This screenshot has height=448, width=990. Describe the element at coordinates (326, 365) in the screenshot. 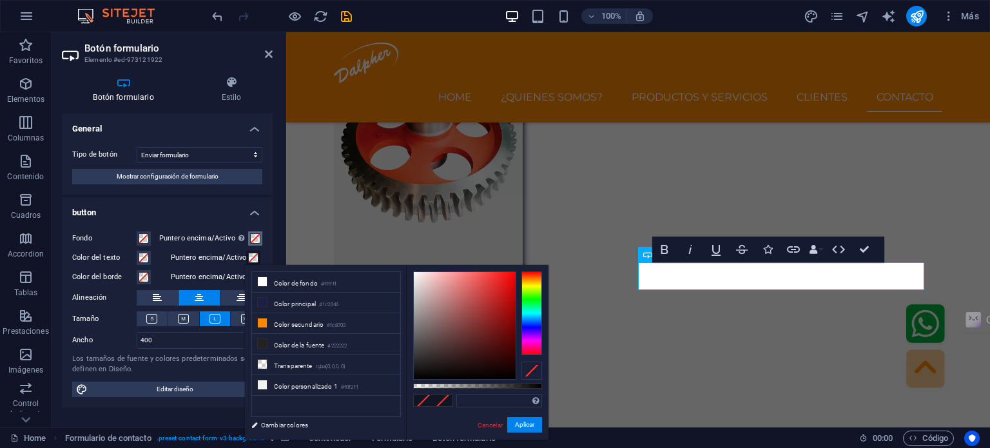

I see `li: Transparente` at that location.